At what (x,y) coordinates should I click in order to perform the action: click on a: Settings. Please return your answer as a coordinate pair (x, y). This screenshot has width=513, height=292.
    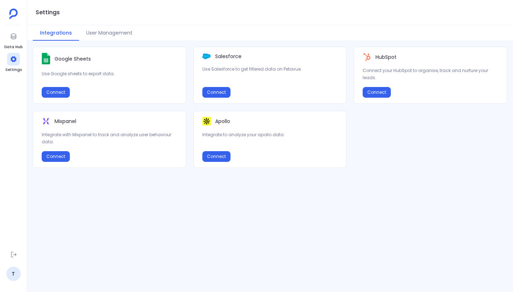
    Looking at the image, I should click on (14, 63).